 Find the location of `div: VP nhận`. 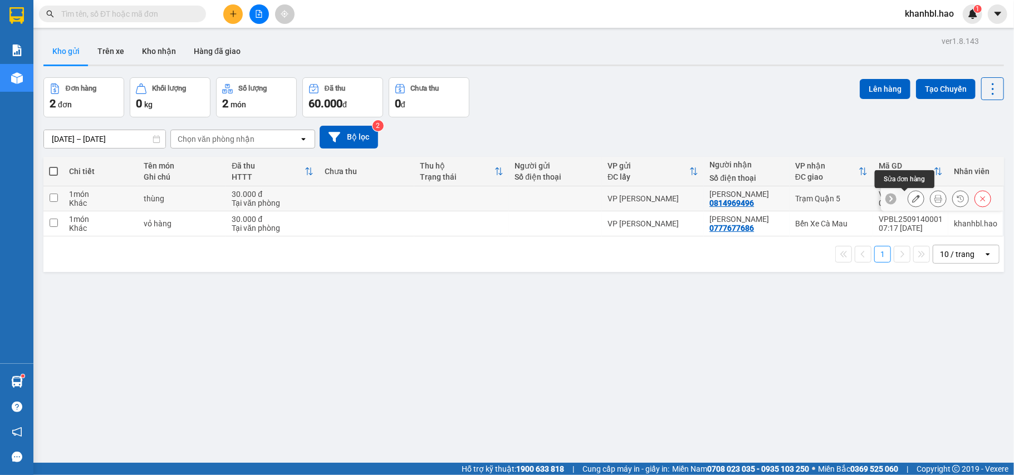

div: VP nhận is located at coordinates (827, 166).